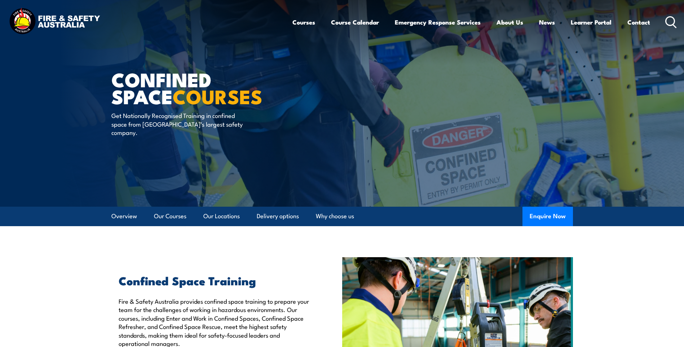 Image resolution: width=684 pixels, height=347 pixels. Describe the element at coordinates (548, 216) in the screenshot. I see `button: Enquire Now` at that location.